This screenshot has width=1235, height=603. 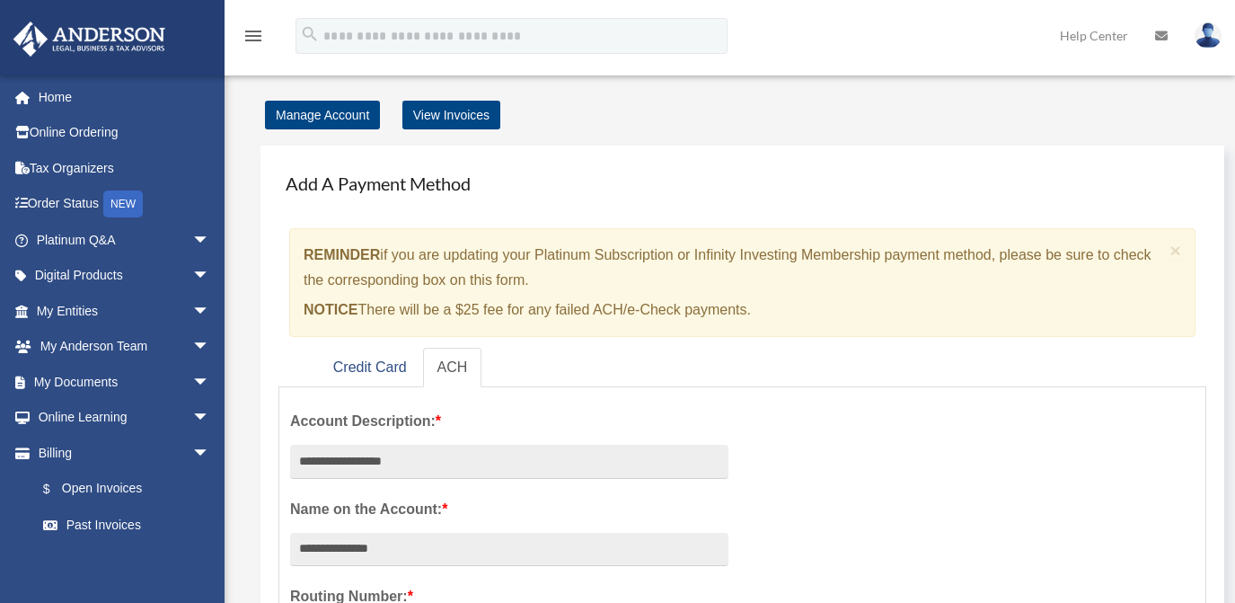 I want to click on a: Online Ordering, so click(x=125, y=133).